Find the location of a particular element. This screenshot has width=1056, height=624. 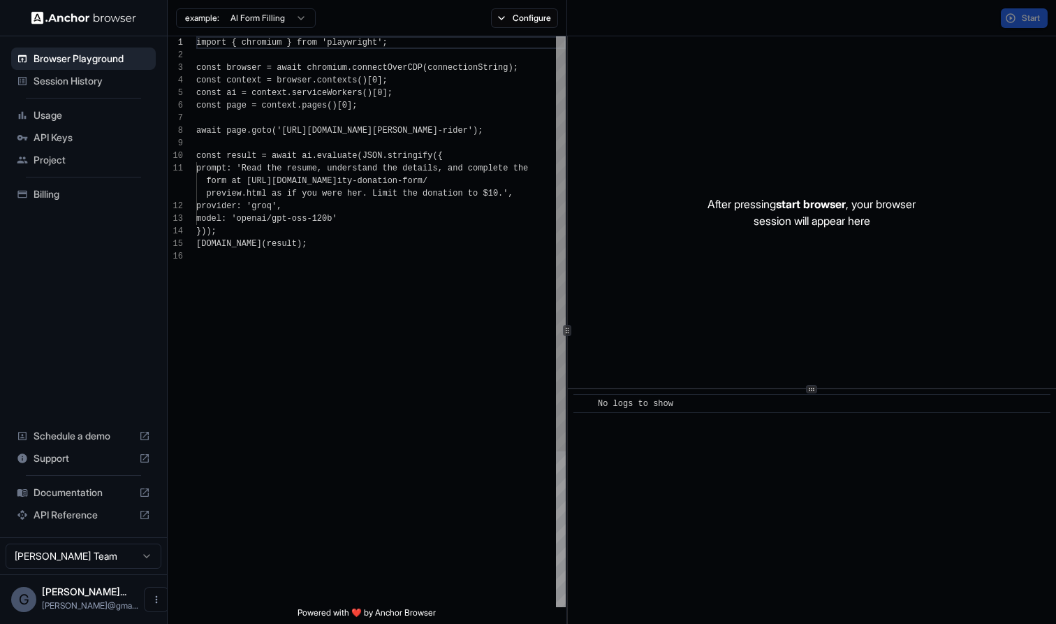

span: Session History is located at coordinates (91, 81).